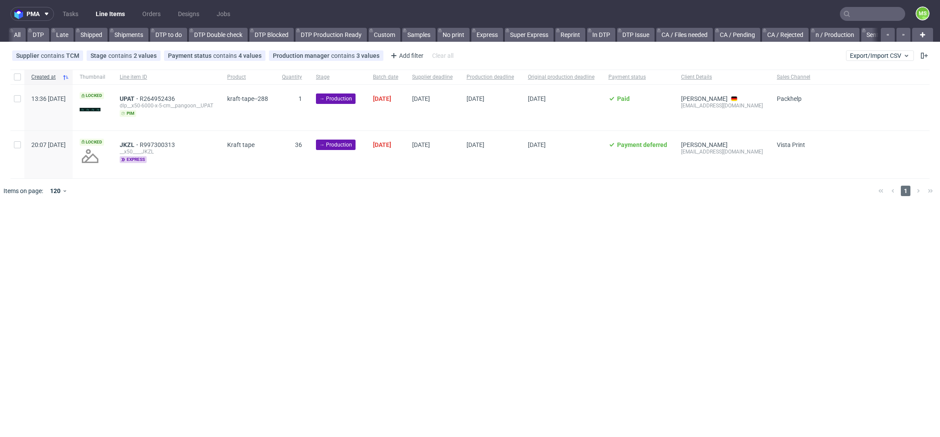 This screenshot has width=940, height=437. What do you see at coordinates (406, 56) in the screenshot?
I see `div: Add filter` at bounding box center [406, 56].